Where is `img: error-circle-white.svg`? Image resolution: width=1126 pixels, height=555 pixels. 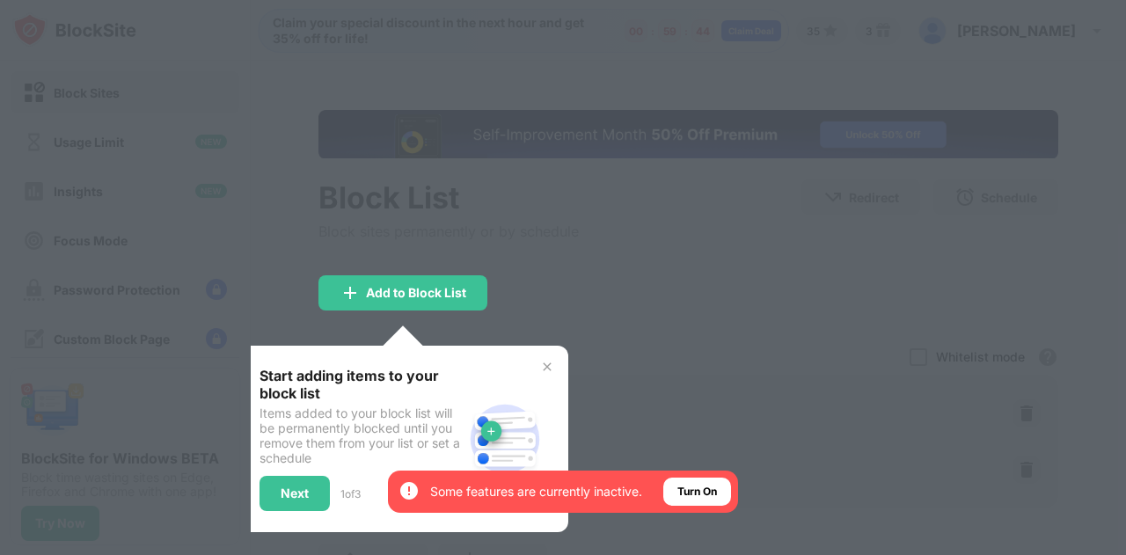 img: error-circle-white.svg is located at coordinates (409, 491).